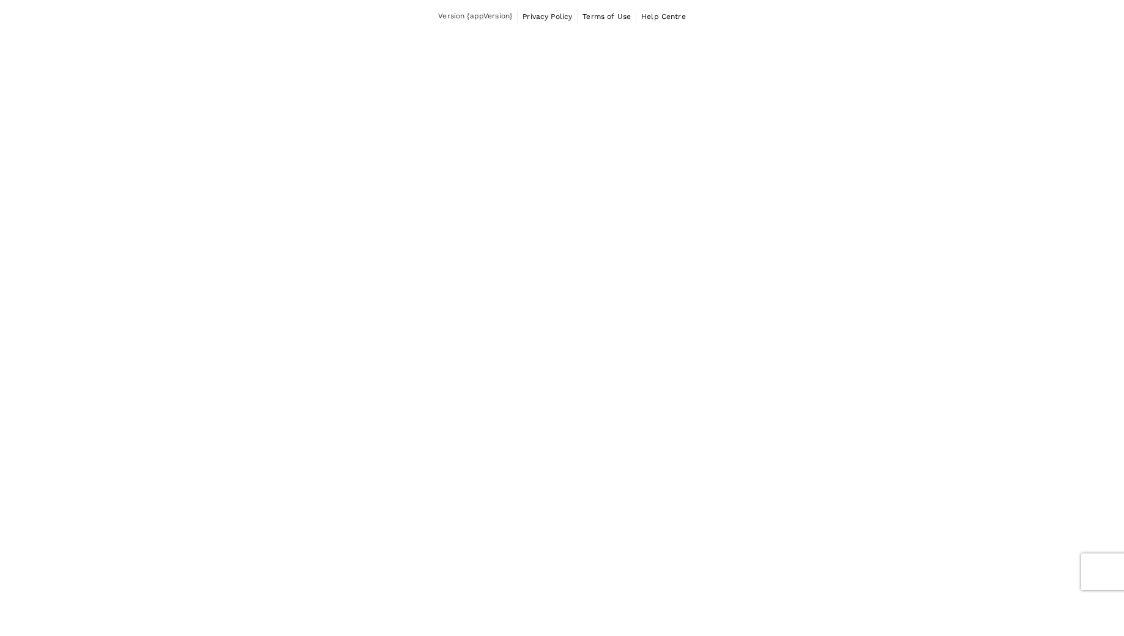  Describe the element at coordinates (547, 17) in the screenshot. I see `a: Privacy Policy` at that location.